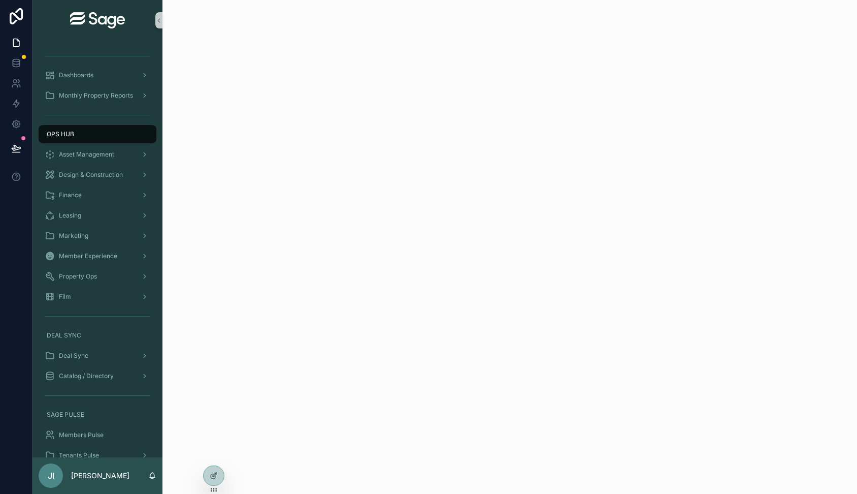  Describe the element at coordinates (79, 455) in the screenshot. I see `span: Tenants Pulse` at that location.